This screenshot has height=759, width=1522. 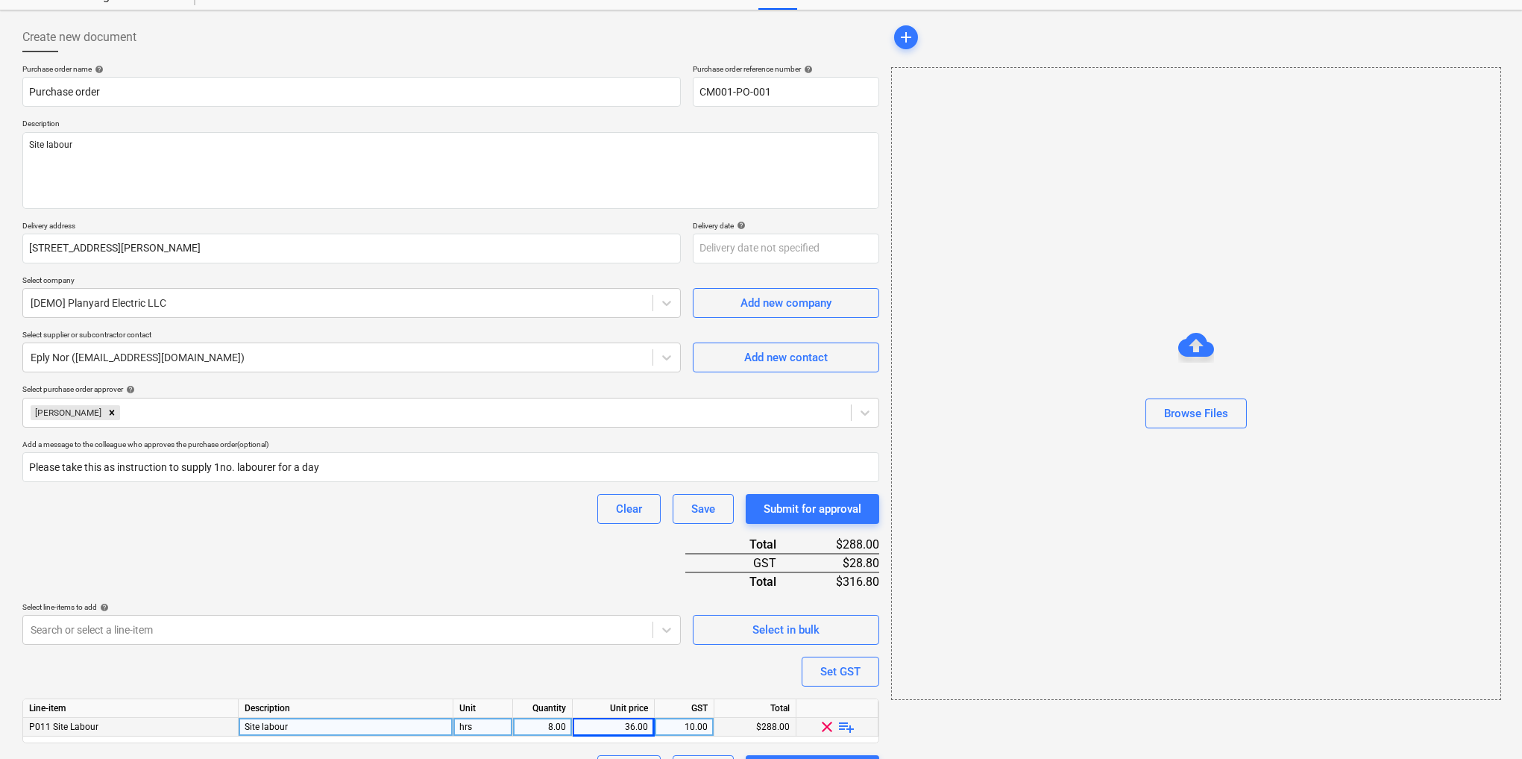 What do you see at coordinates (786, 629) in the screenshot?
I see `div: Select in bulk` at bounding box center [786, 629].